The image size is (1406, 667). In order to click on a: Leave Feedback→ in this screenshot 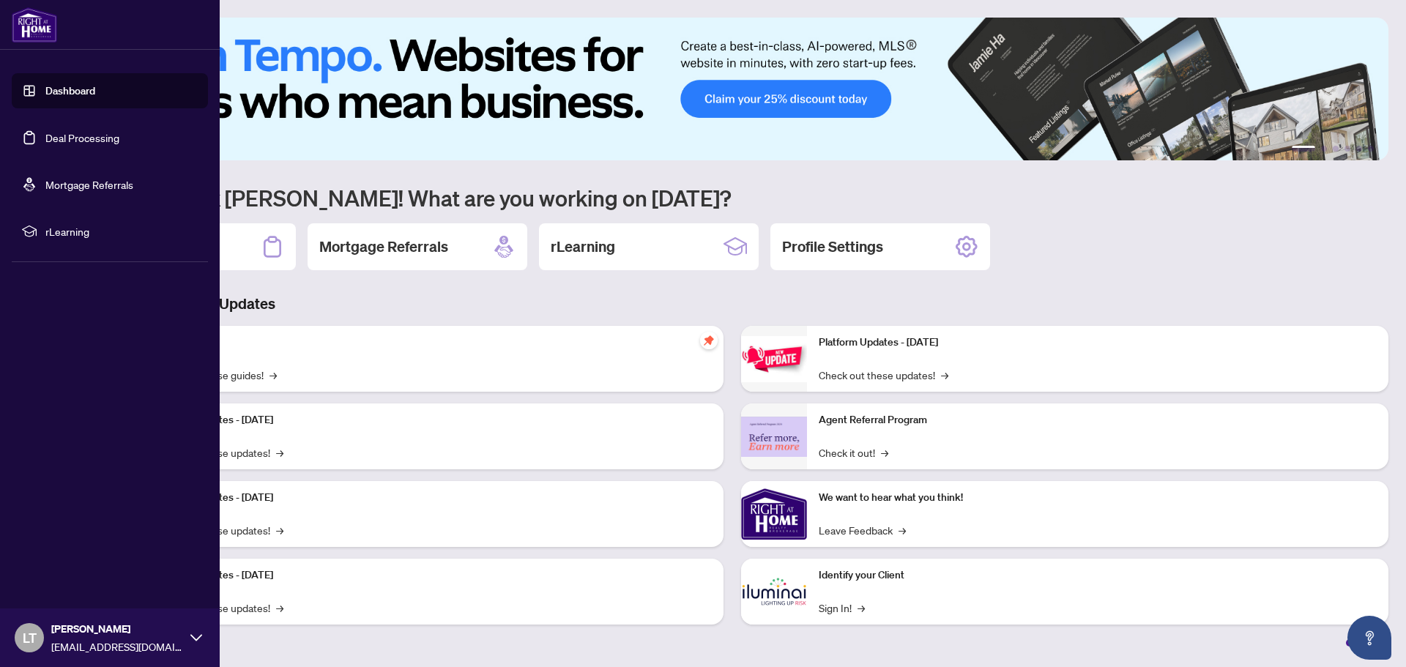, I will do `click(862, 530)`.